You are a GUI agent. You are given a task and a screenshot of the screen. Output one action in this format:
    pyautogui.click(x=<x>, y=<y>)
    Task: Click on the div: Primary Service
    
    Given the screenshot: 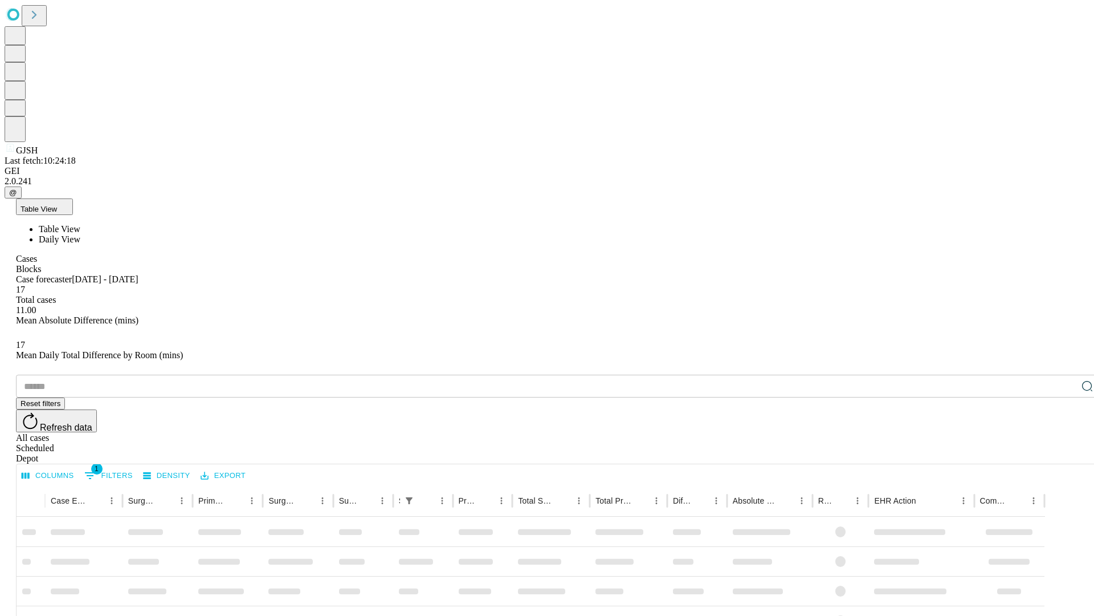 What is the action you would take?
    pyautogui.click(x=213, y=500)
    